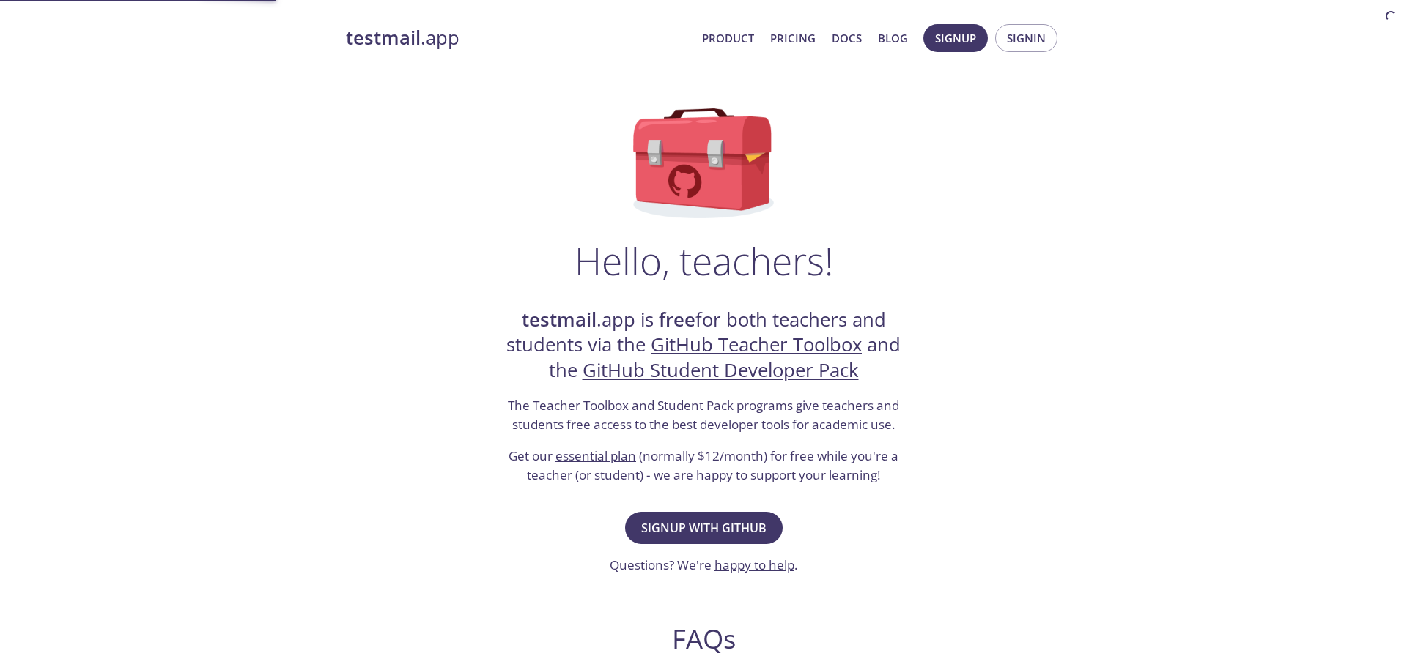  What do you see at coordinates (703, 528) in the screenshot?
I see `button: Signup with GitHub` at bounding box center [703, 528].